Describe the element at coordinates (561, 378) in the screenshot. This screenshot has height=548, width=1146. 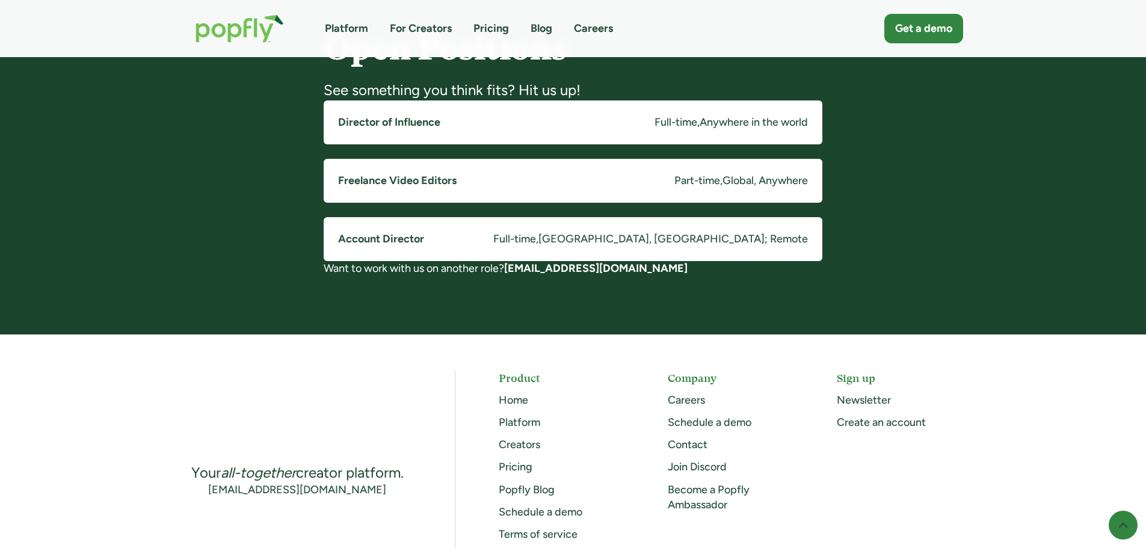
I see `h5: Product` at that location.